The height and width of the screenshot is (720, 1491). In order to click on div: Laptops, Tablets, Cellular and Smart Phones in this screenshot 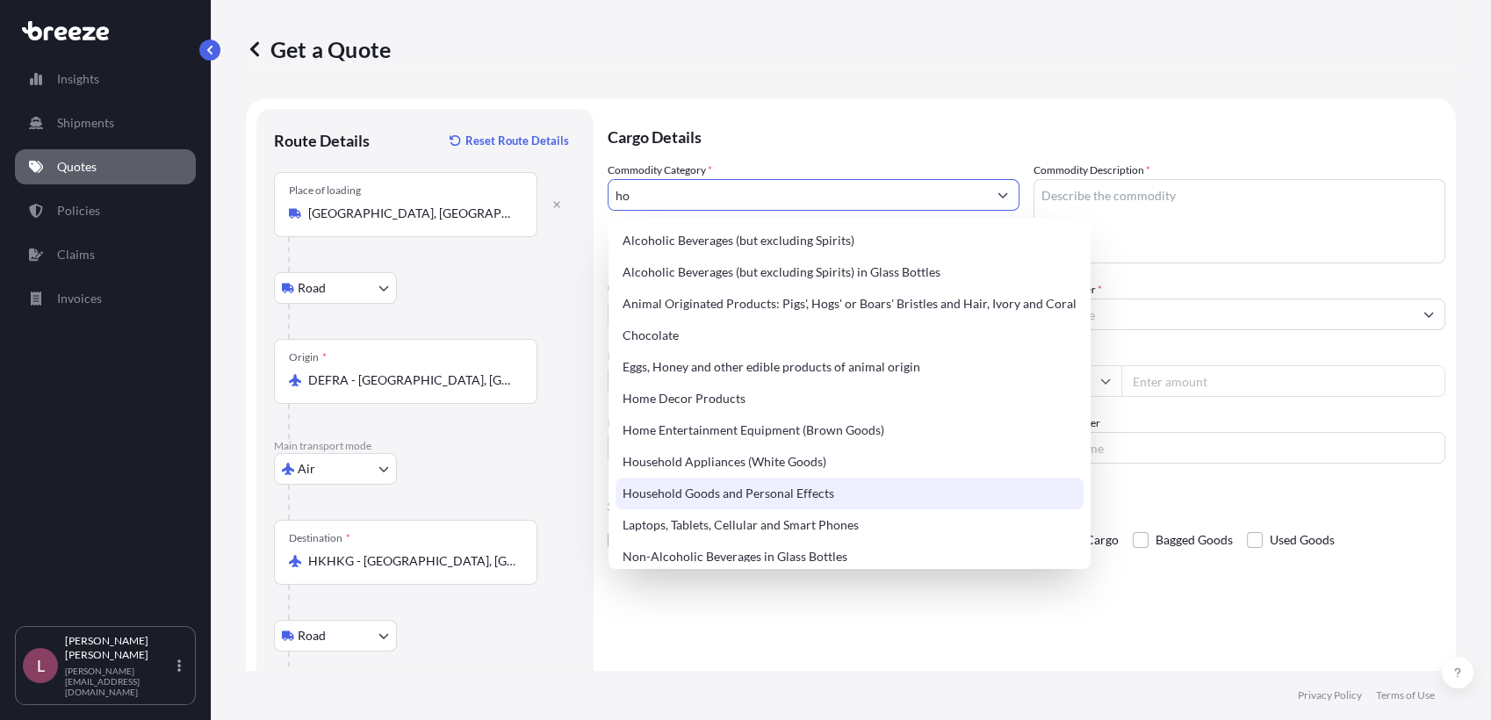, I will do `click(849, 525)`.